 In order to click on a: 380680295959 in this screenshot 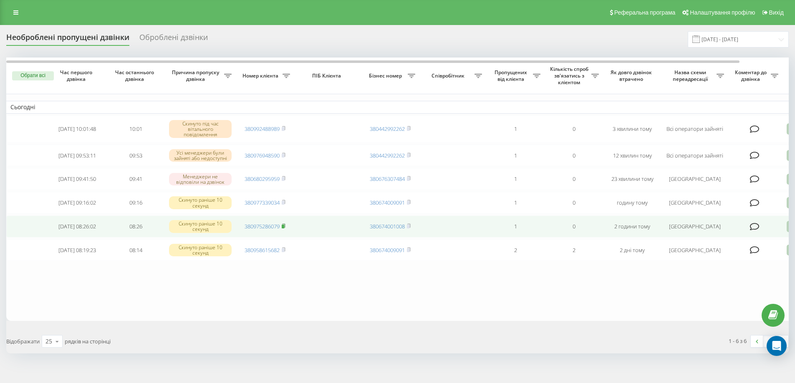, I will do `click(262, 179)`.